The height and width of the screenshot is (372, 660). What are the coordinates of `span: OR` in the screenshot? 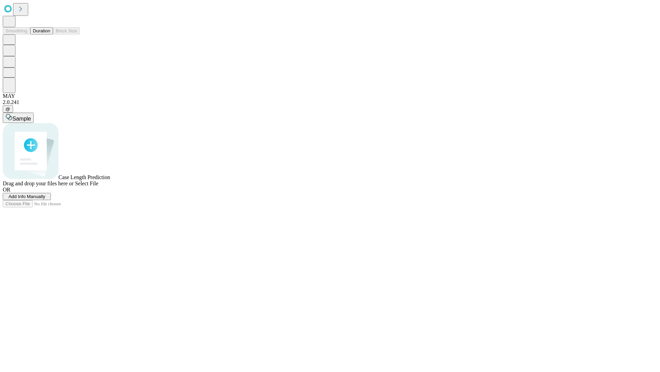 It's located at (7, 189).